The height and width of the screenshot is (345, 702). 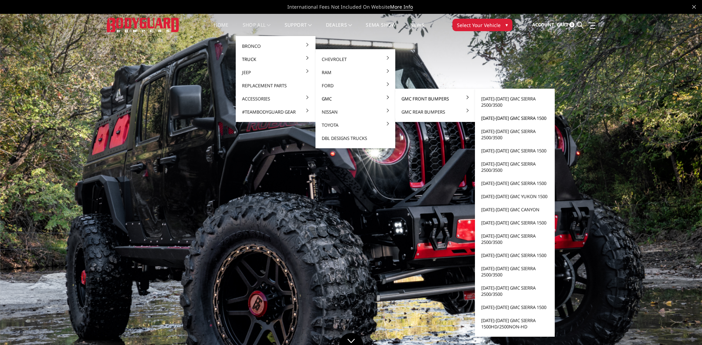 I want to click on button: 4 of 5, so click(x=673, y=224).